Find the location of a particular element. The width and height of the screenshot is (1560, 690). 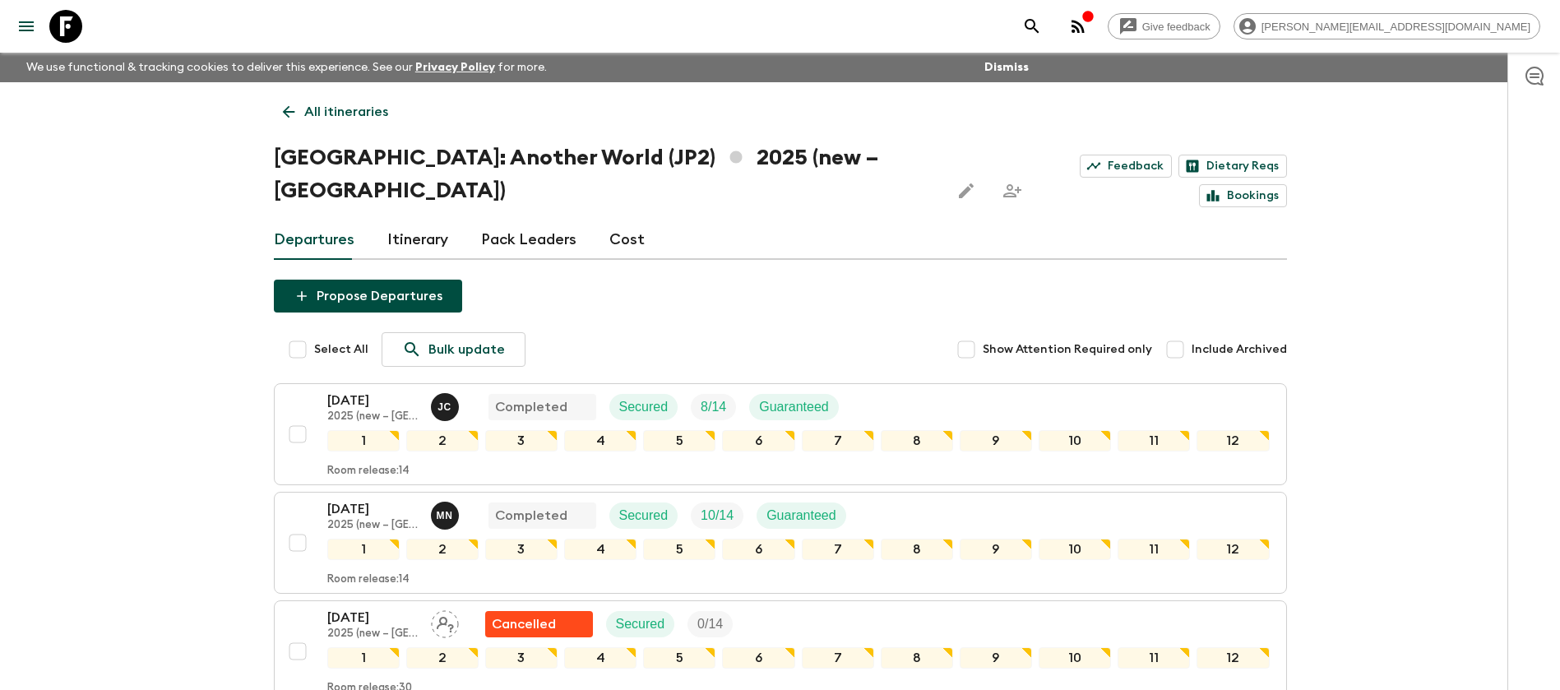

span: Give feedback is located at coordinates (1176, 26).